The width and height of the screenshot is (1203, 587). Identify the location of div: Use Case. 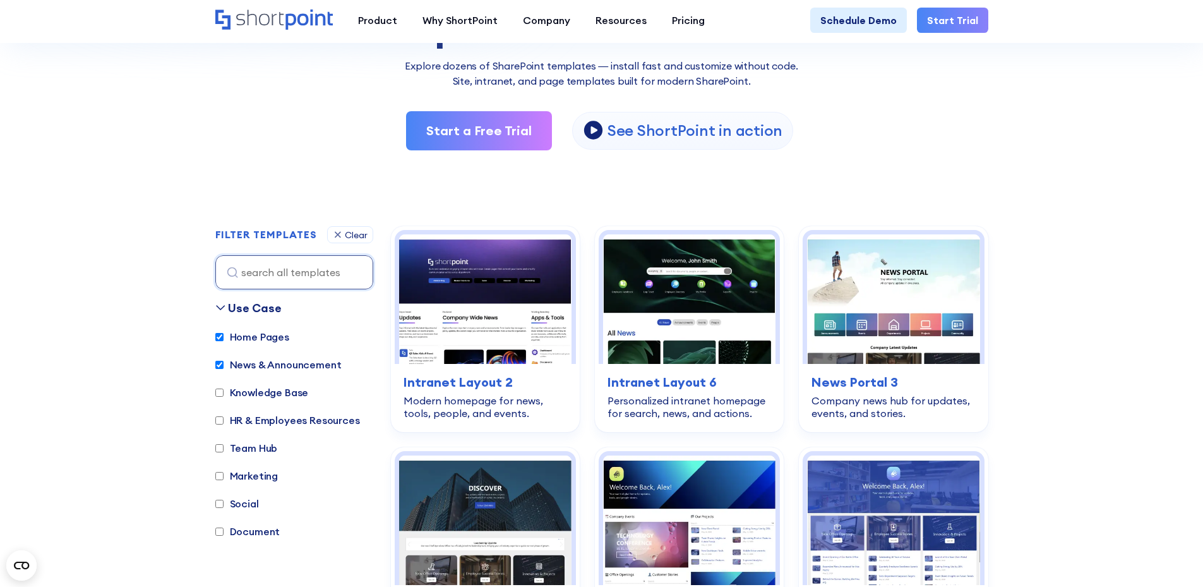
(254, 307).